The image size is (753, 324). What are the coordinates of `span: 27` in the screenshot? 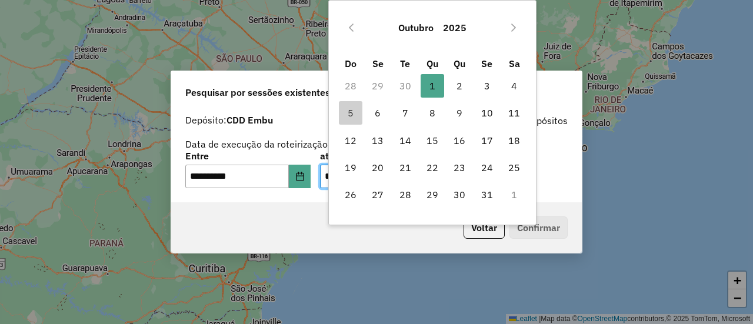 It's located at (378, 195).